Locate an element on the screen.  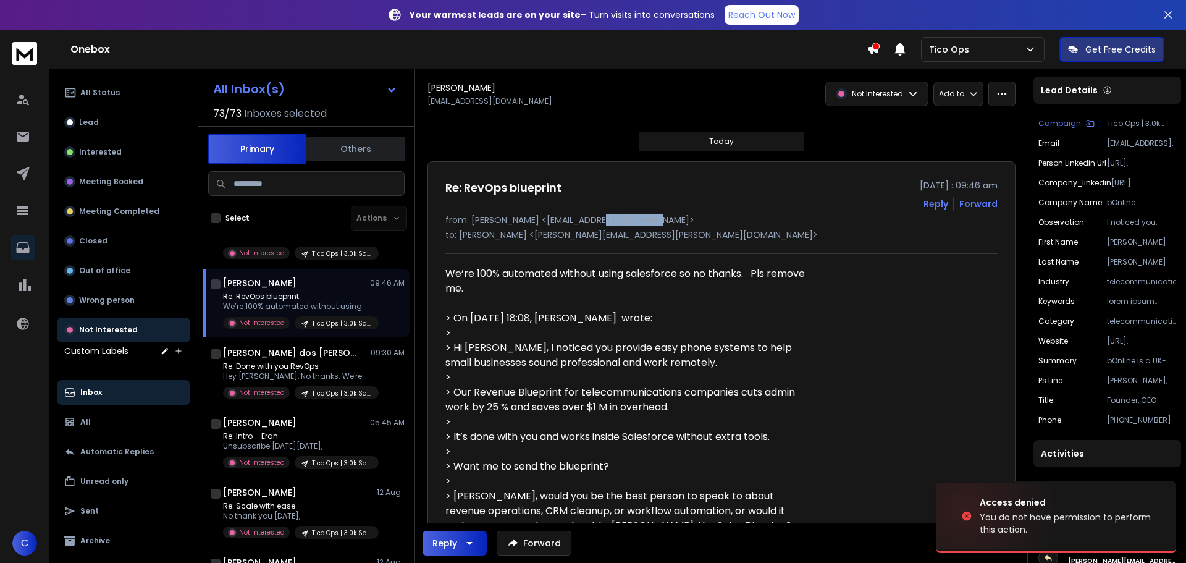
p: Person Linkedin Url is located at coordinates (1072, 163).